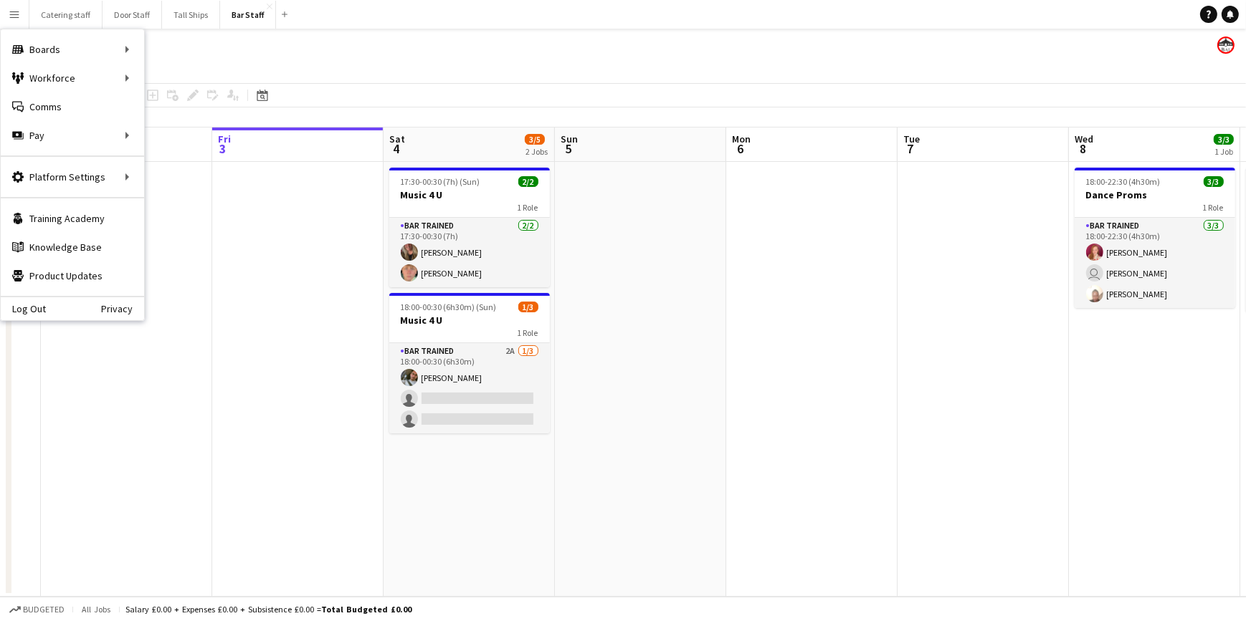 The image size is (1246, 621). I want to click on span: Budgeted, so click(44, 610).